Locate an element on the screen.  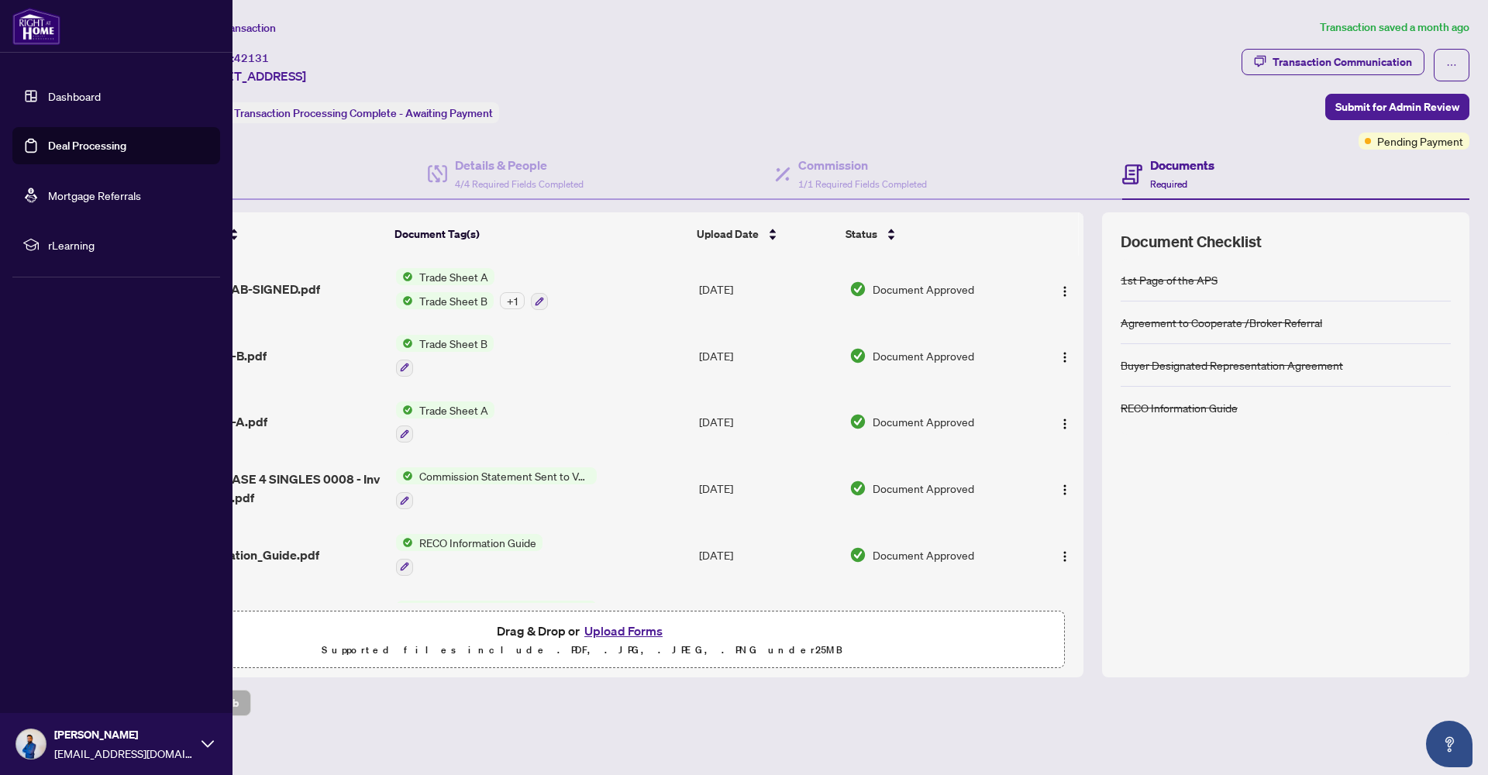
span: Document Checklist is located at coordinates (1191, 242).